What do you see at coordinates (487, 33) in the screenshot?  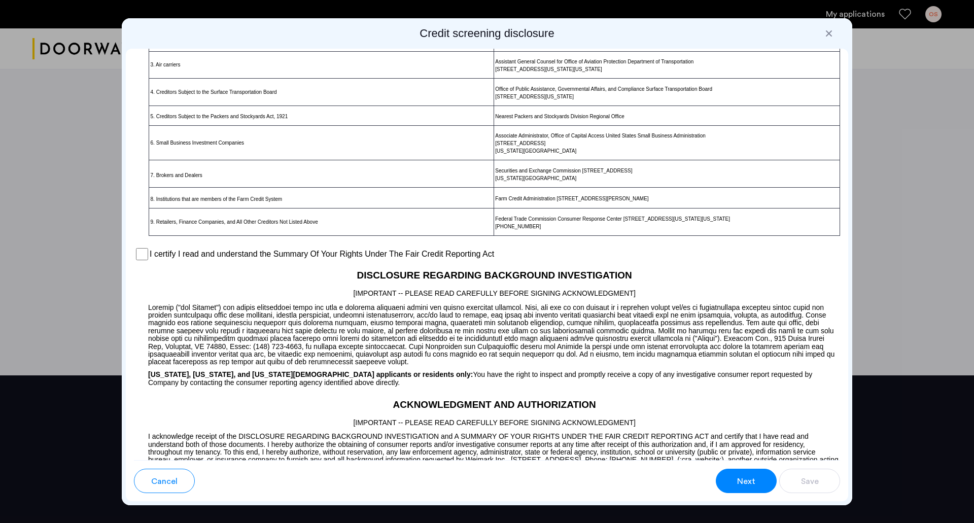 I see `h2: Credit screening disclosure` at bounding box center [487, 33].